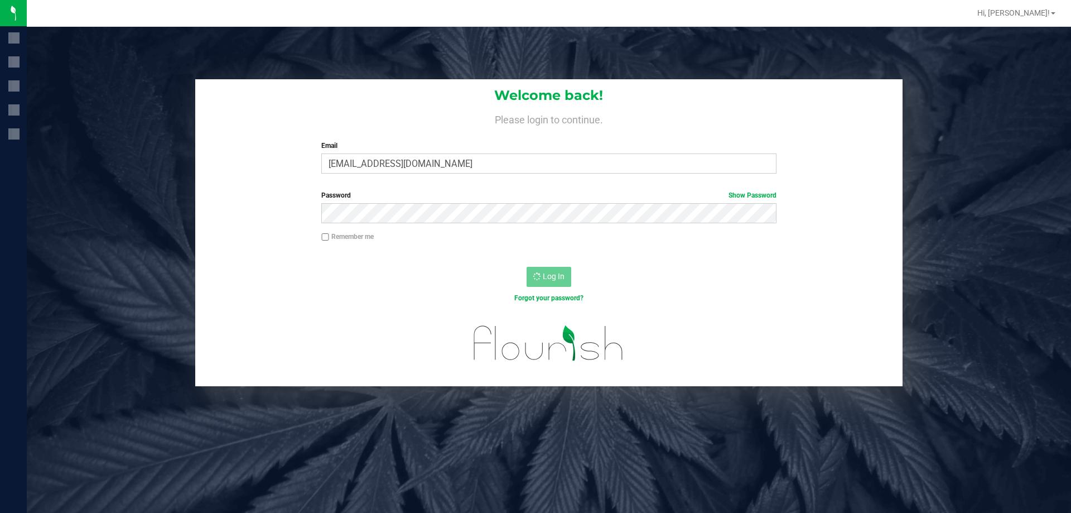 This screenshot has height=513, width=1071. Describe the element at coordinates (553, 276) in the screenshot. I see `span: Log In` at that location.